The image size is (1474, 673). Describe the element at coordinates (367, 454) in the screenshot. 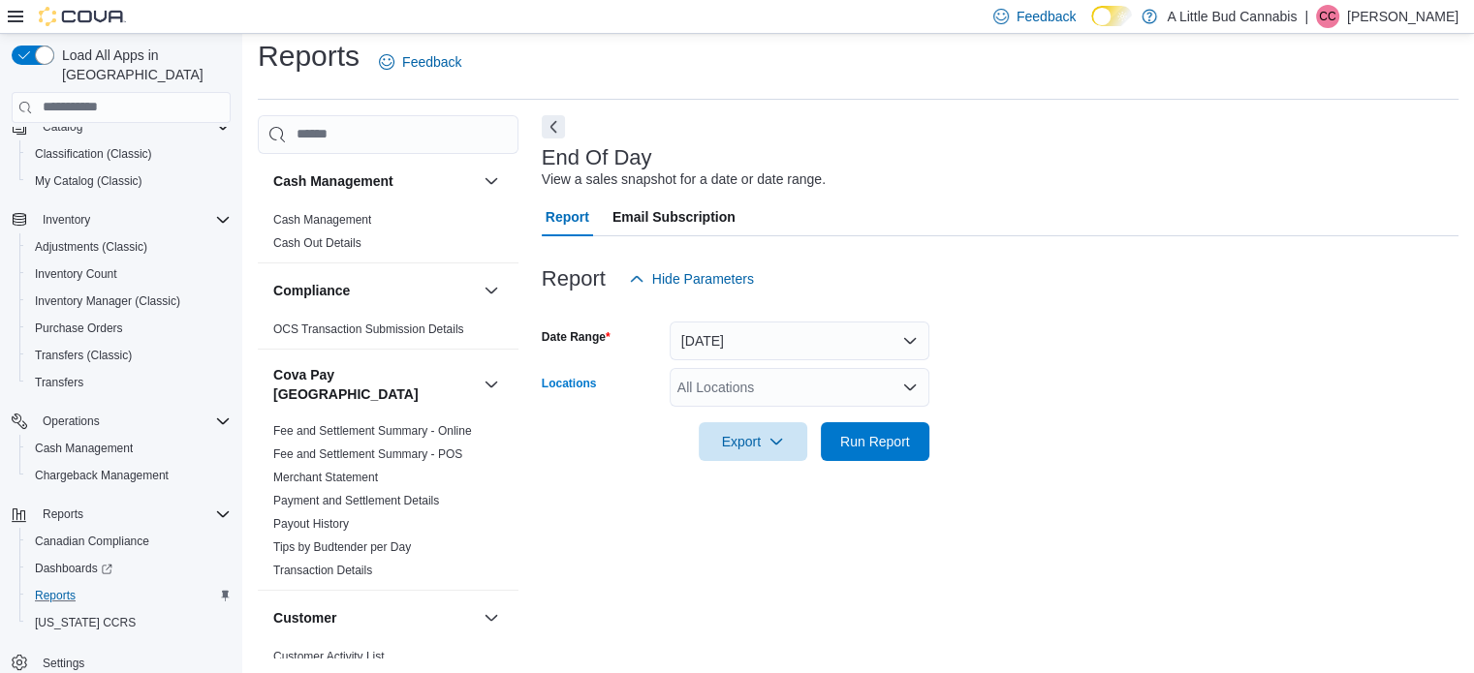

I see `a: Fee and Settlement Summary - POS` at that location.